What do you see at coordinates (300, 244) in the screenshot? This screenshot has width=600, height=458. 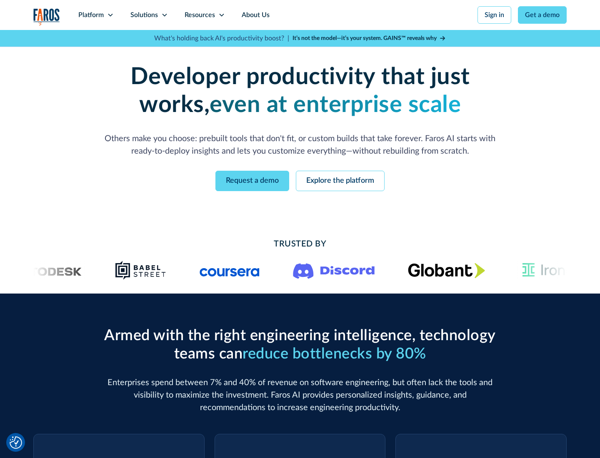 I see `h2: Trusted By` at bounding box center [300, 244].